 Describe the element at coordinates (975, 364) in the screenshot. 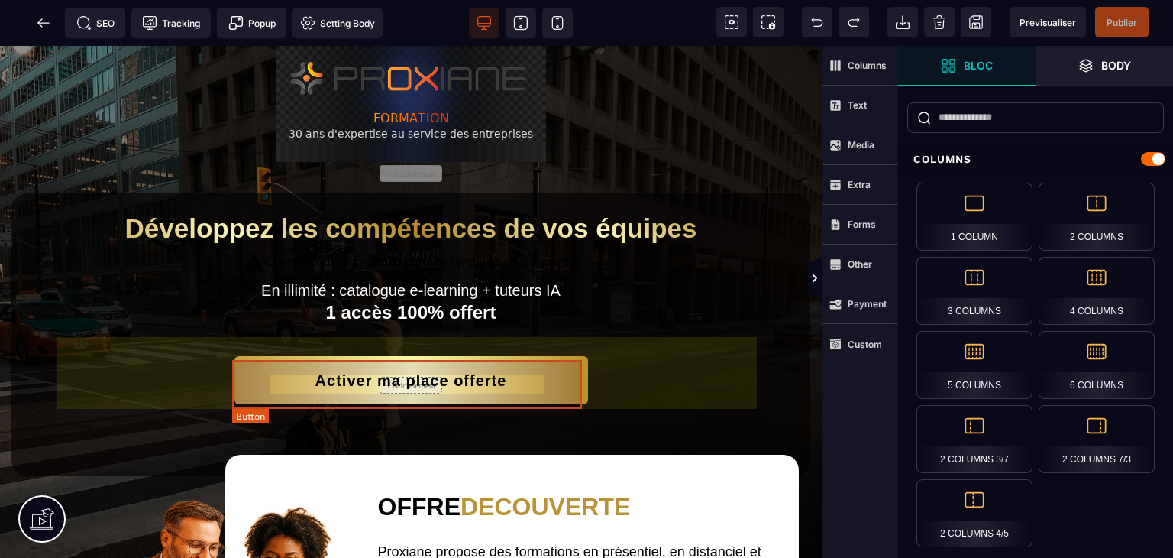

I see `div: 5 Columns` at that location.